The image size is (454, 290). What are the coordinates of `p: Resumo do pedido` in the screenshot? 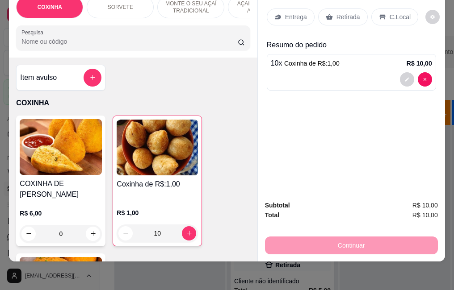 It's located at (351, 45).